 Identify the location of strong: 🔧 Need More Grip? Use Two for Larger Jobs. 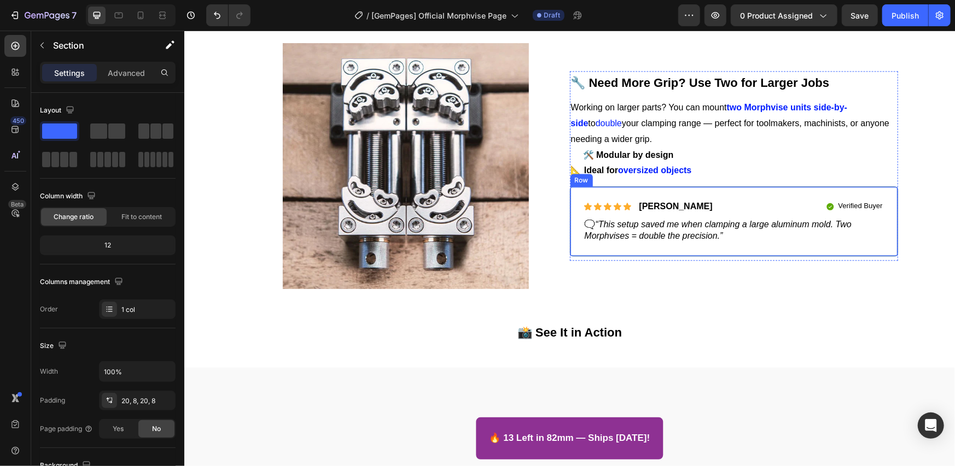
(516, 52).